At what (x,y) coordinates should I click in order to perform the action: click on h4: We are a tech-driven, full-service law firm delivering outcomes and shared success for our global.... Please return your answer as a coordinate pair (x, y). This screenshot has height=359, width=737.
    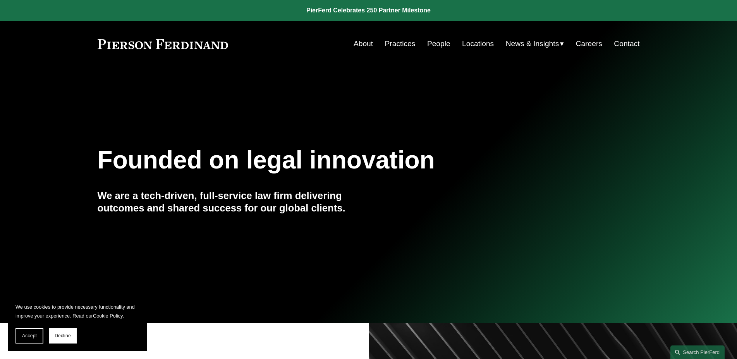
    Looking at the image, I should click on (233, 202).